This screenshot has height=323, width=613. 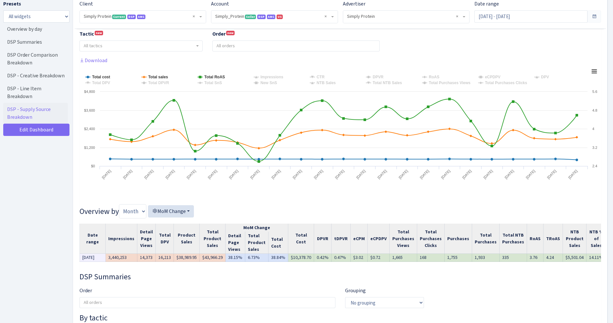 I want to click on td: 38.15%, so click(x=235, y=257).